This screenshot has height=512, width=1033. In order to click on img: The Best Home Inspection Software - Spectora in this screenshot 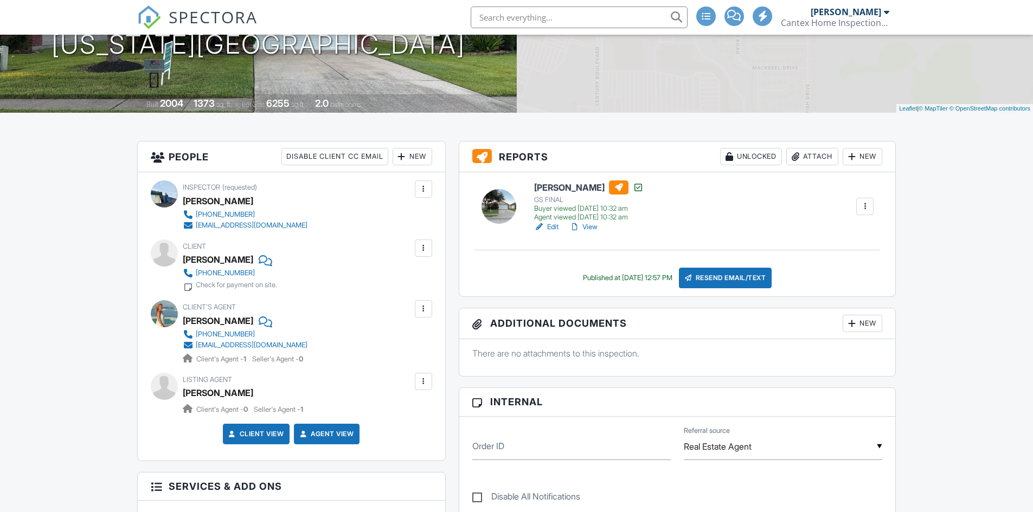, I will do `click(149, 17)`.